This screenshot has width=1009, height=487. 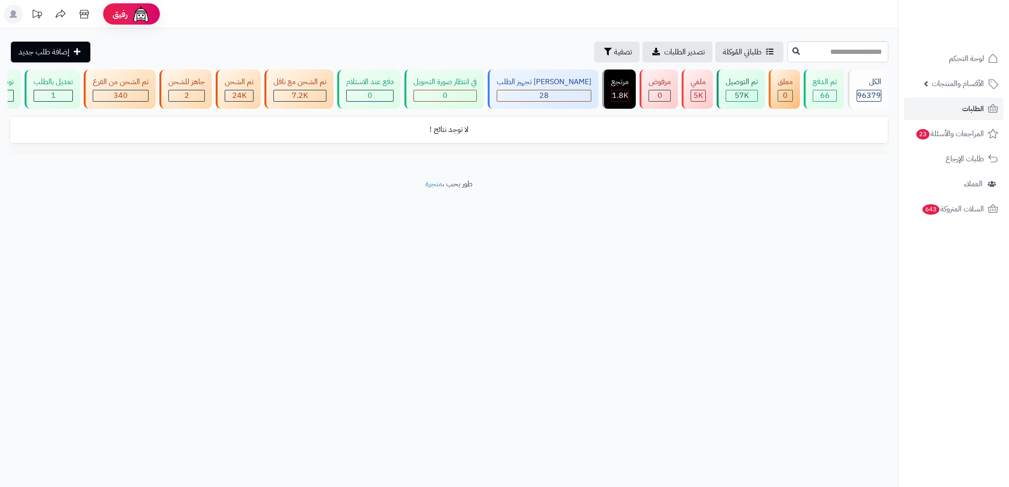 What do you see at coordinates (617, 52) in the screenshot?
I see `button: تصفية` at bounding box center [617, 52].